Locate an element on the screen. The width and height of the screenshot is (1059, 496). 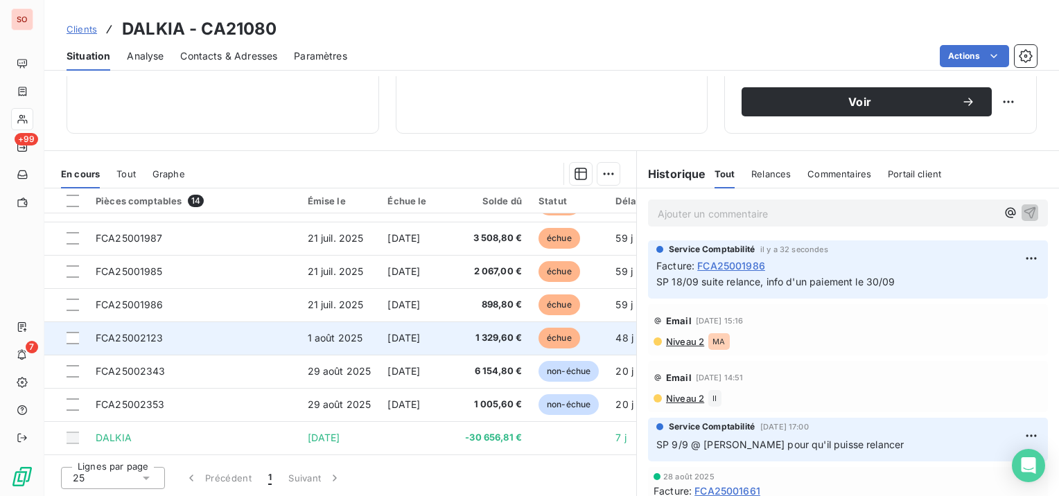
h6: Historique is located at coordinates (672, 174).